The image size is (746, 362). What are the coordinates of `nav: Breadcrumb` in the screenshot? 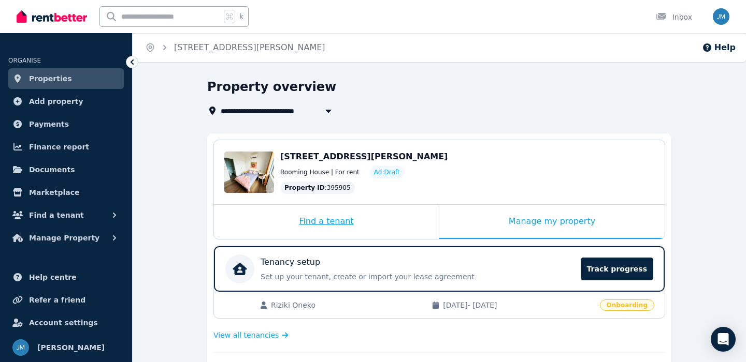 It's located at (235, 48).